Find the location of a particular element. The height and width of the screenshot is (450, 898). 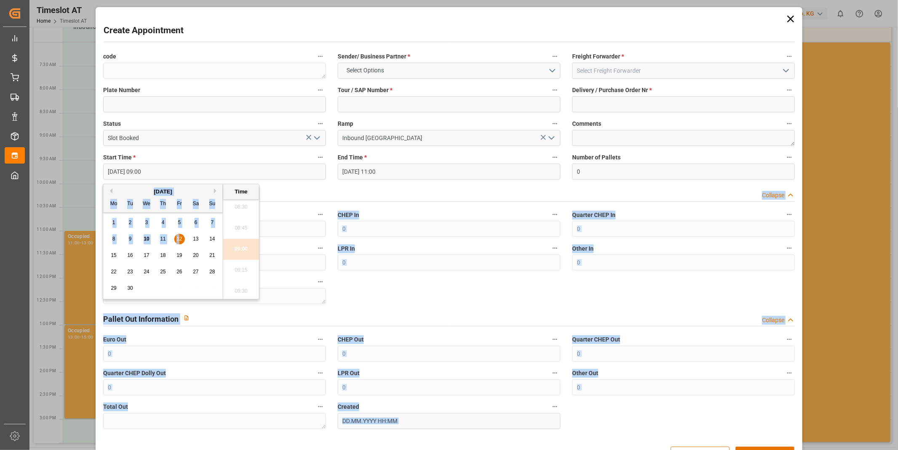

div: Choose Monday, September 1st, 2025 is located at coordinates (114, 223).